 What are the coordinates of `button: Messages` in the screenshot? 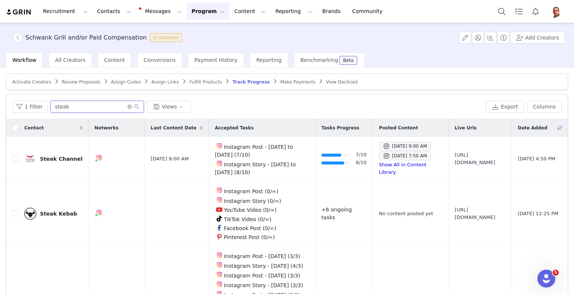 It's located at (161, 11).